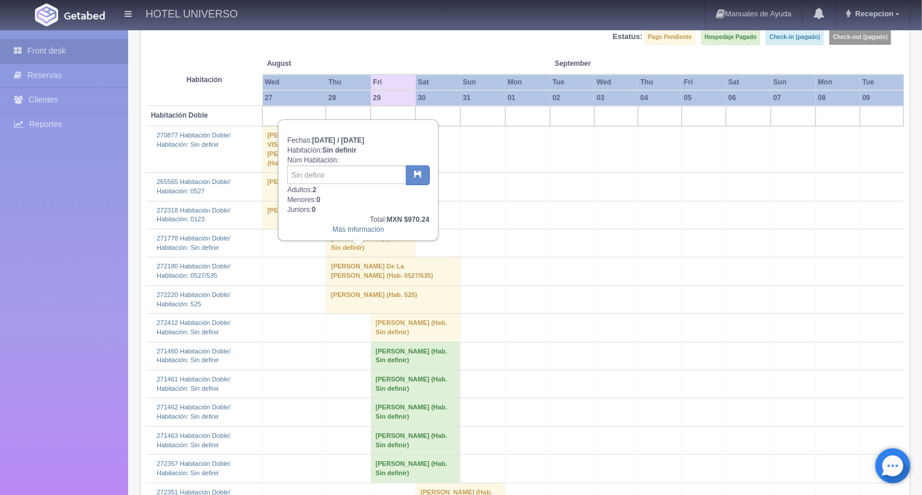 The width and height of the screenshot is (922, 495). I want to click on span: September, so click(594, 63).